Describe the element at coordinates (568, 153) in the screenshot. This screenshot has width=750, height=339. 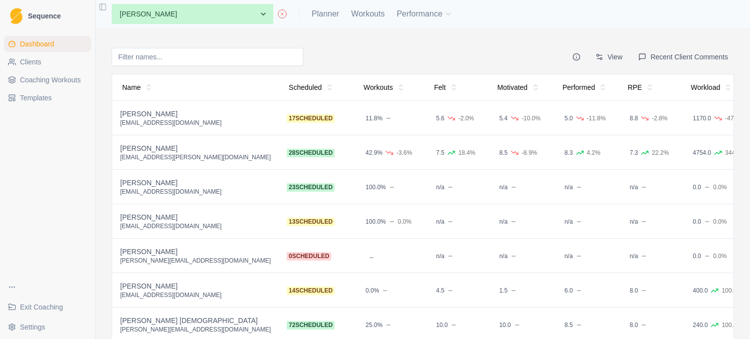
I see `div: 8.3` at that location.